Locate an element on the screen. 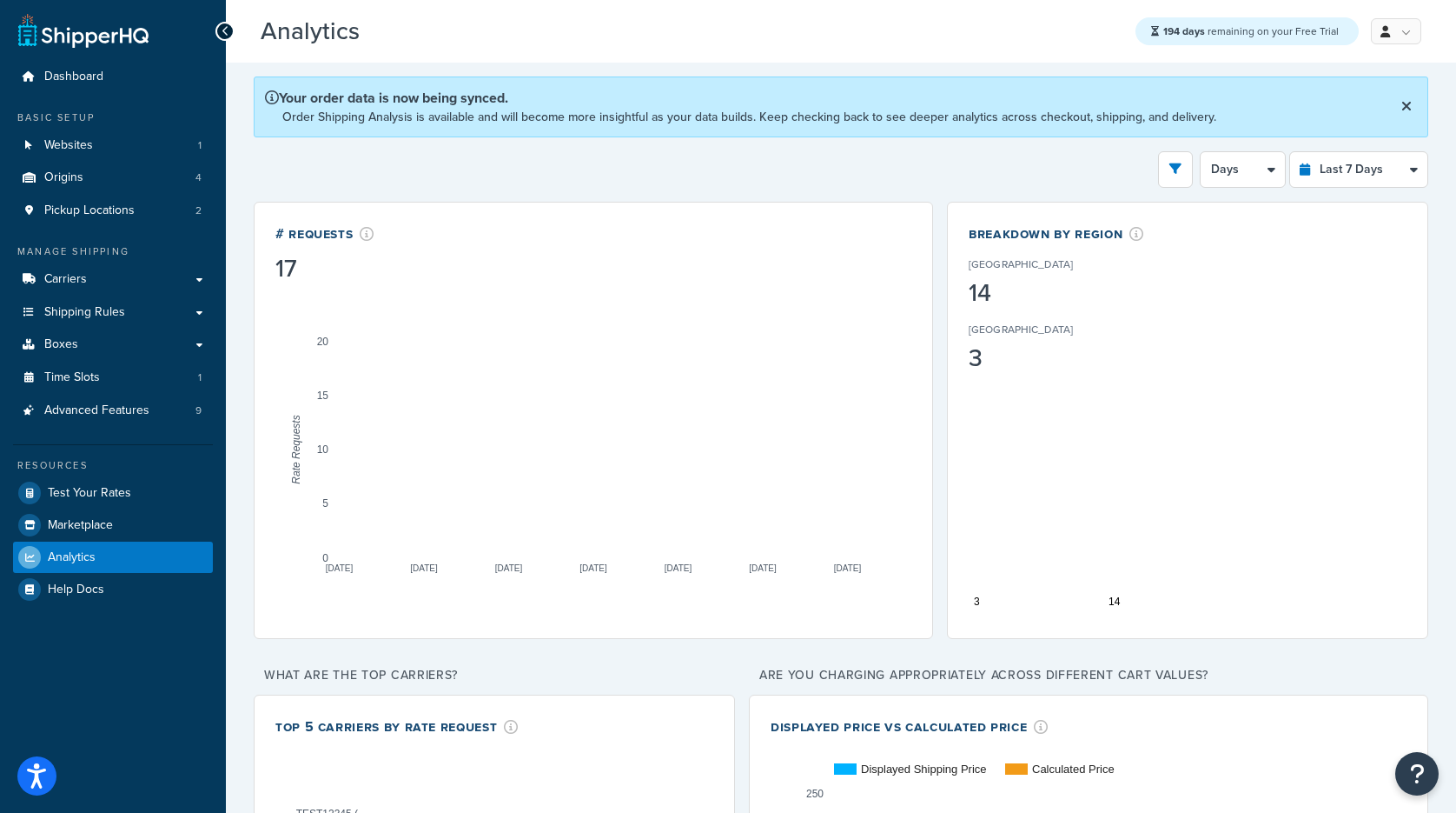 This screenshot has width=1456, height=813. div: A chart. is located at coordinates (593, 449).